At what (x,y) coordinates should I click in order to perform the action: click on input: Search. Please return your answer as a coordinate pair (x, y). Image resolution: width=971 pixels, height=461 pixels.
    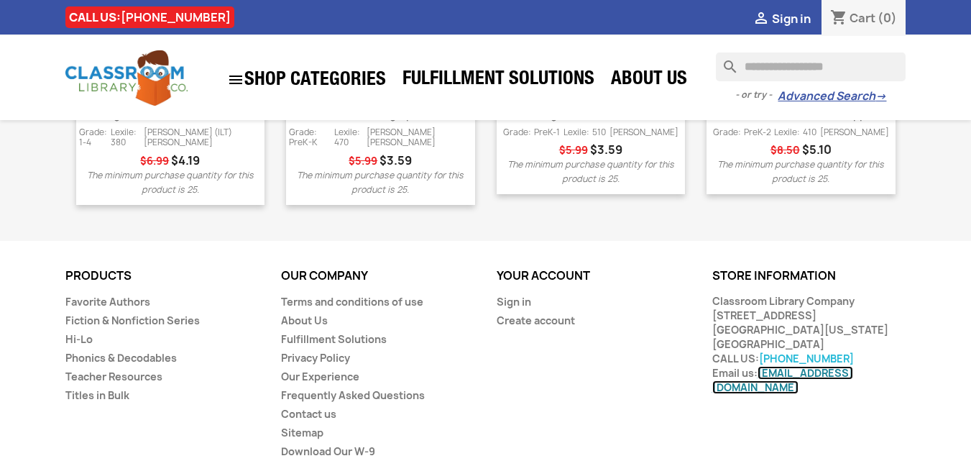
    Looking at the image, I should click on (811, 67).